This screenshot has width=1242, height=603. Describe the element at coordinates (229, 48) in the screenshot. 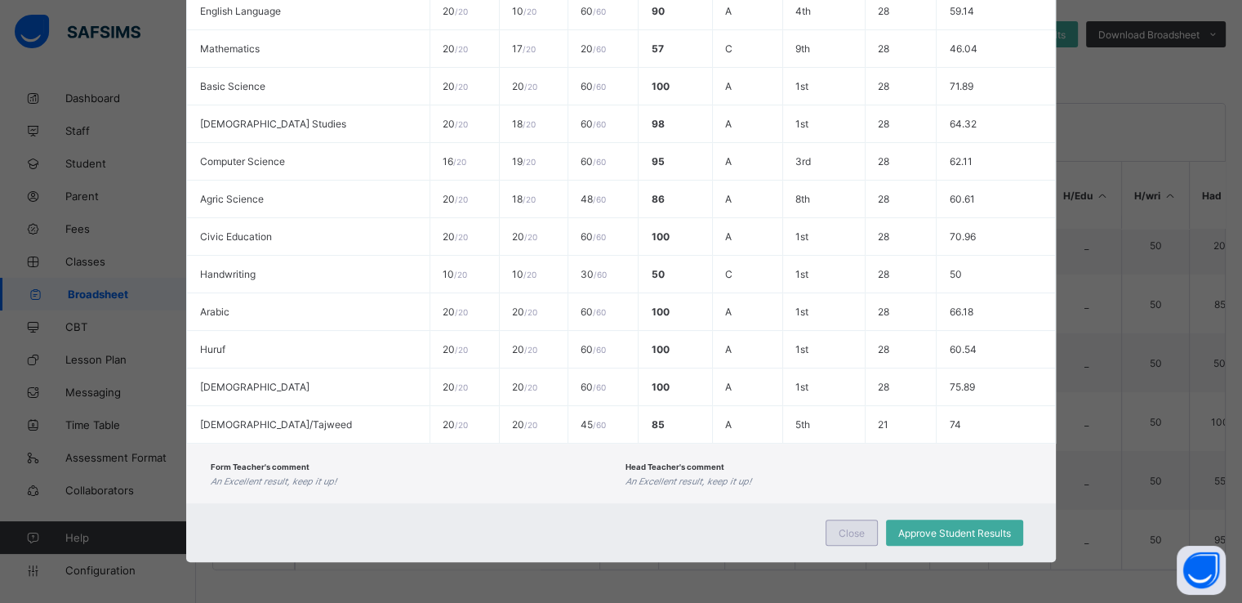

I see `span: Mathematics` at that location.